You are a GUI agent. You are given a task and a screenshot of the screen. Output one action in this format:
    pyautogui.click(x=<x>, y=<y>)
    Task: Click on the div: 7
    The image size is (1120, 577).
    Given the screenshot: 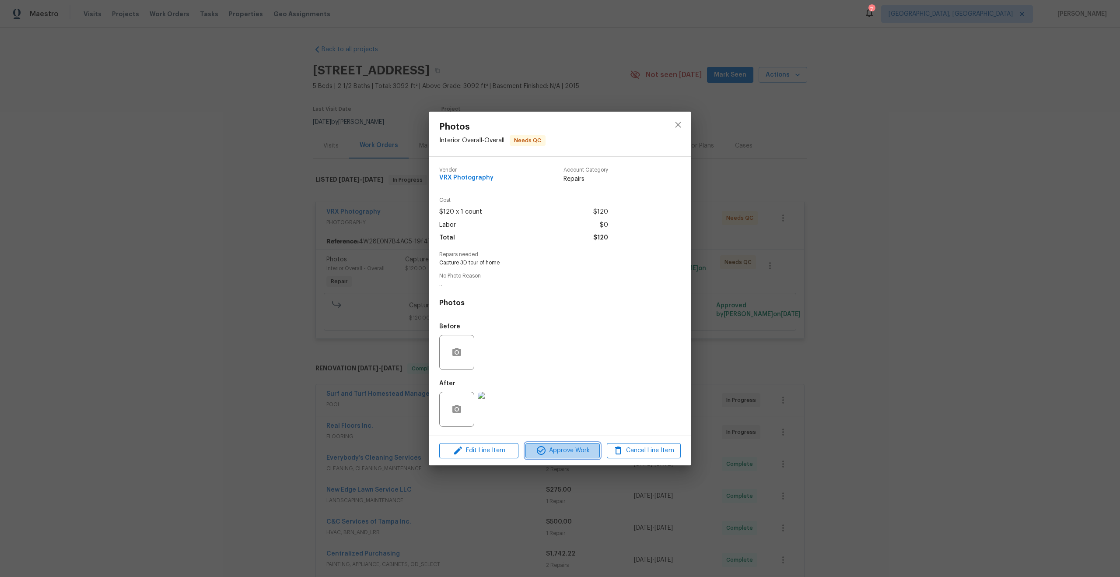 What is the action you would take?
    pyautogui.click(x=872, y=10)
    